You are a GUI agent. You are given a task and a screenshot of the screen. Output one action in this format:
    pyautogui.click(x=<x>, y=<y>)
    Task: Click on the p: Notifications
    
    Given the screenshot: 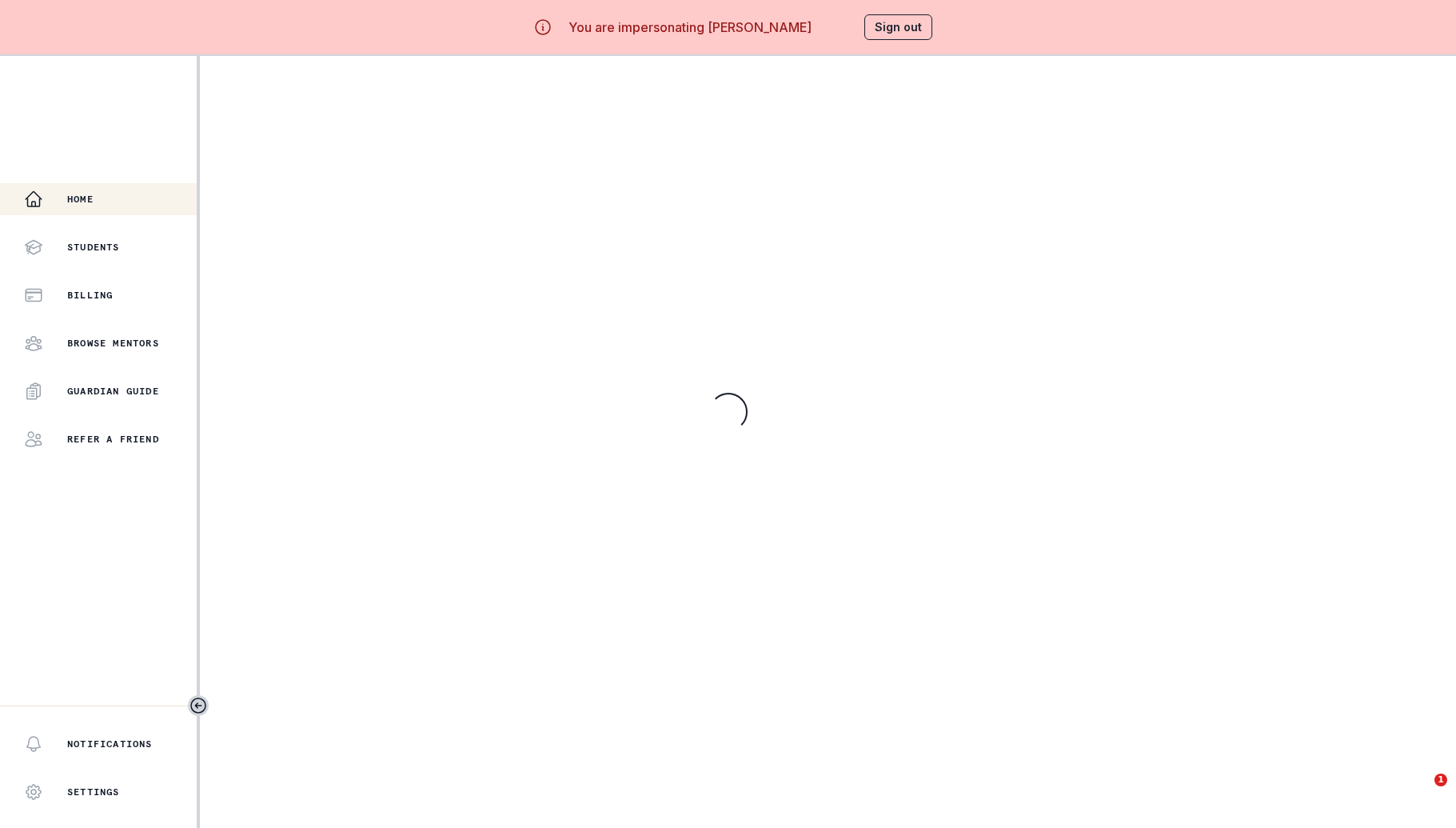 What is the action you would take?
    pyautogui.click(x=109, y=744)
    